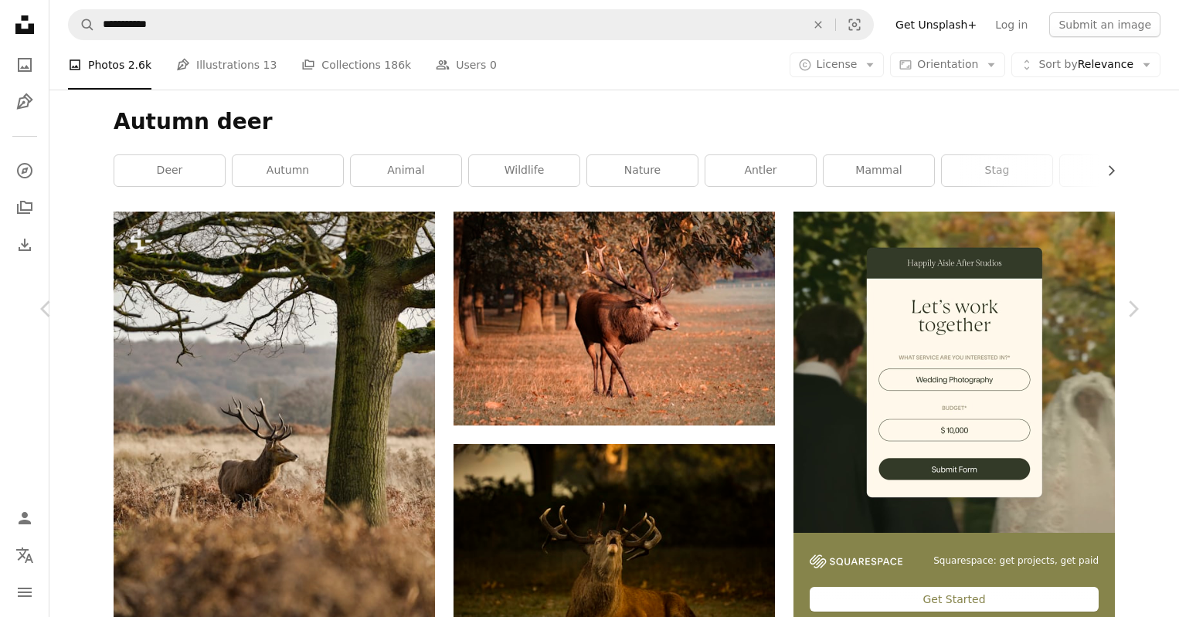 The image size is (1179, 617). Describe the element at coordinates (936, 25) in the screenshot. I see `a: Get Unsplash+` at that location.